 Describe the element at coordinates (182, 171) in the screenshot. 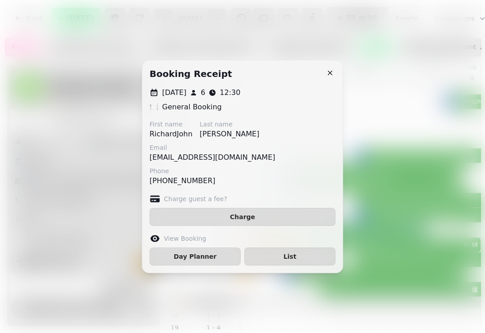

I see `label: Phone` at that location.